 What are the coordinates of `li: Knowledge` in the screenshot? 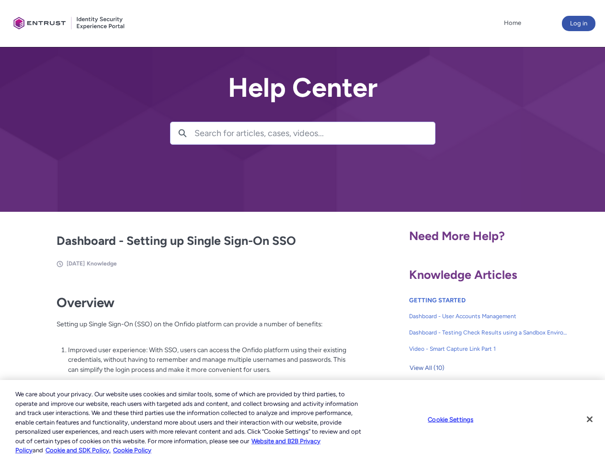 It's located at (102, 264).